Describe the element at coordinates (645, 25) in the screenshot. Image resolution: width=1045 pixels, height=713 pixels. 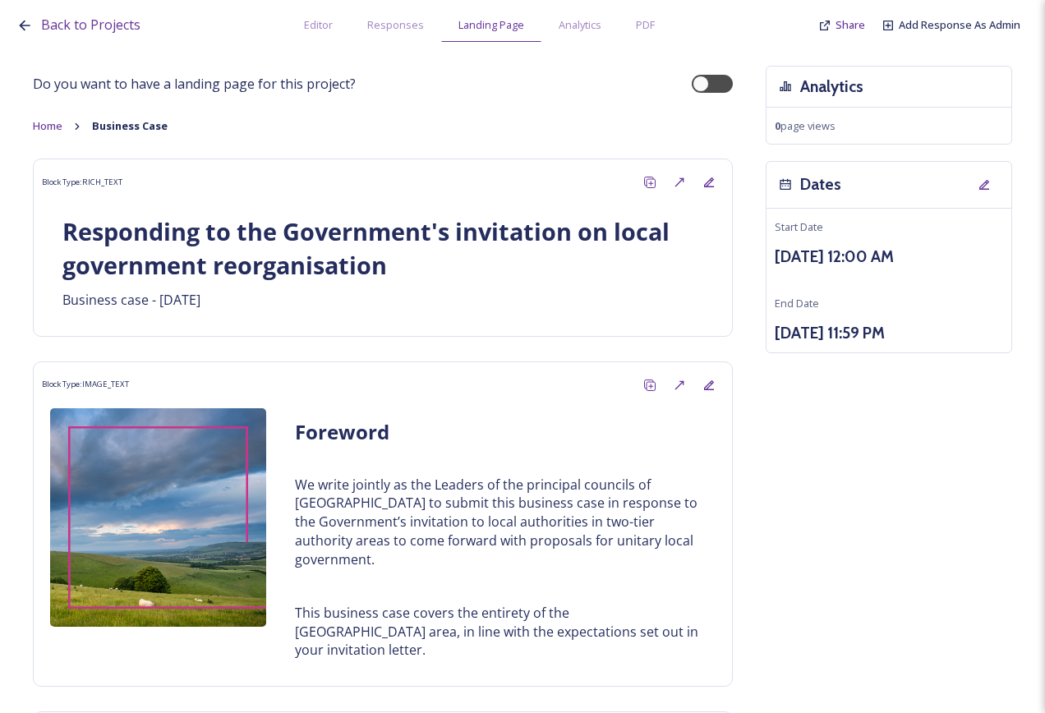
I see `span: PDF` at that location.